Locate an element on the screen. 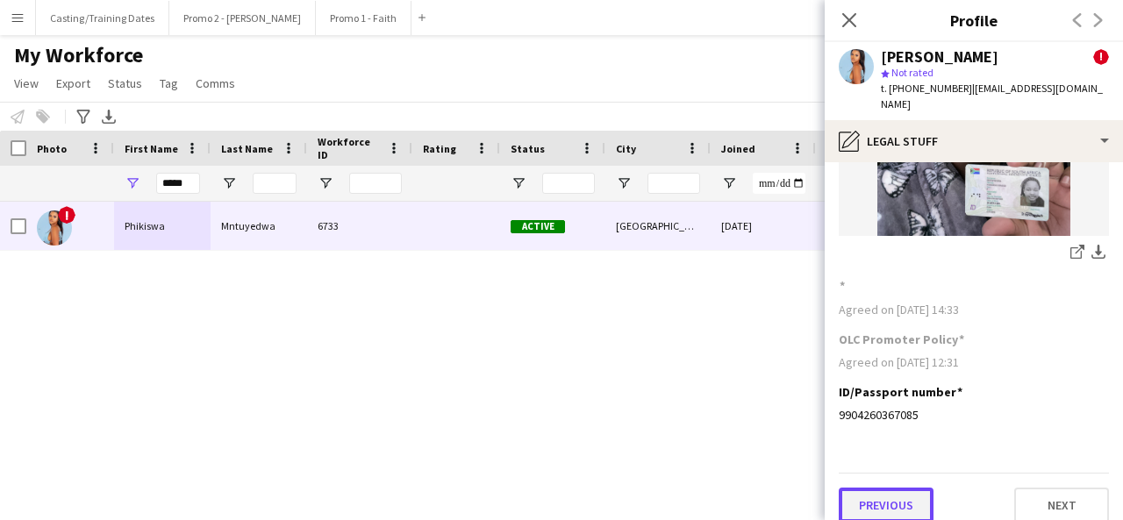 The height and width of the screenshot is (520, 1123). span: First Name is located at coordinates (151, 148).